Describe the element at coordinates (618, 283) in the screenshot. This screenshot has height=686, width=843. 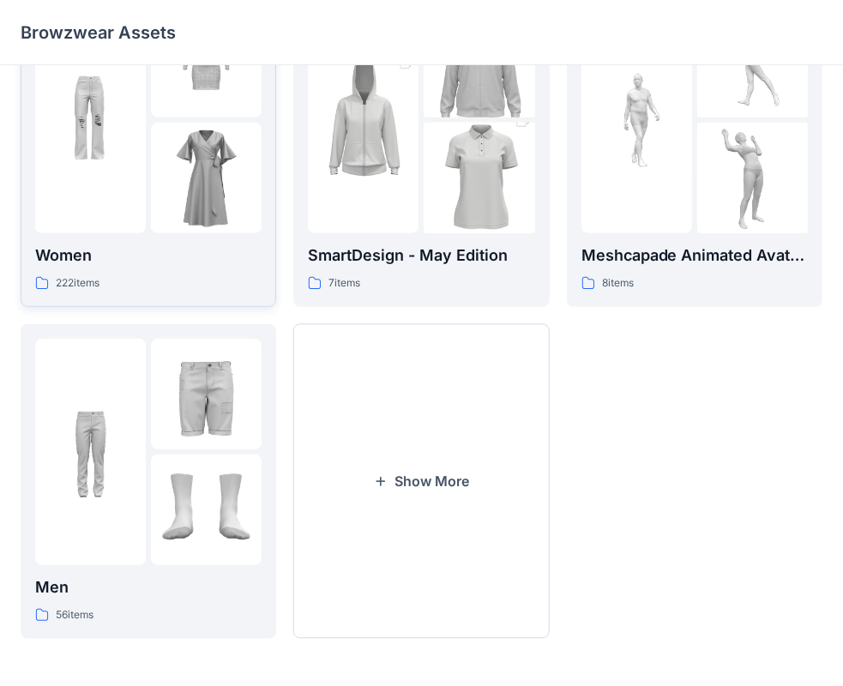
I see `p: 8 items` at that location.